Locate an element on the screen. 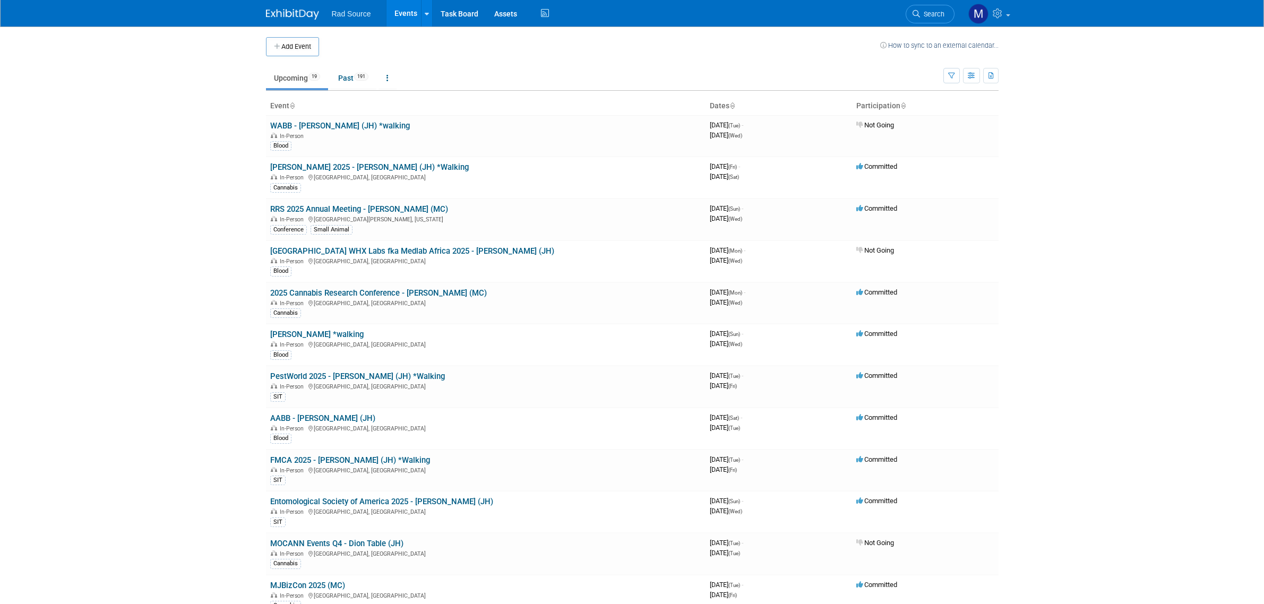  button: Add Event is located at coordinates (293, 47).